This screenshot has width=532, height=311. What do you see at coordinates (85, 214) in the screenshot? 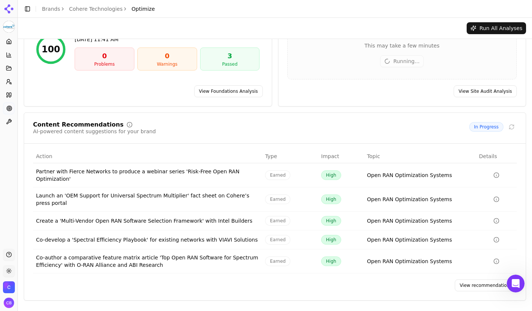
I see `div: Also, Competitors - Nokia and Huawei have the wrong URL associated with them. I deleted the compa...` at bounding box center [85, 214].